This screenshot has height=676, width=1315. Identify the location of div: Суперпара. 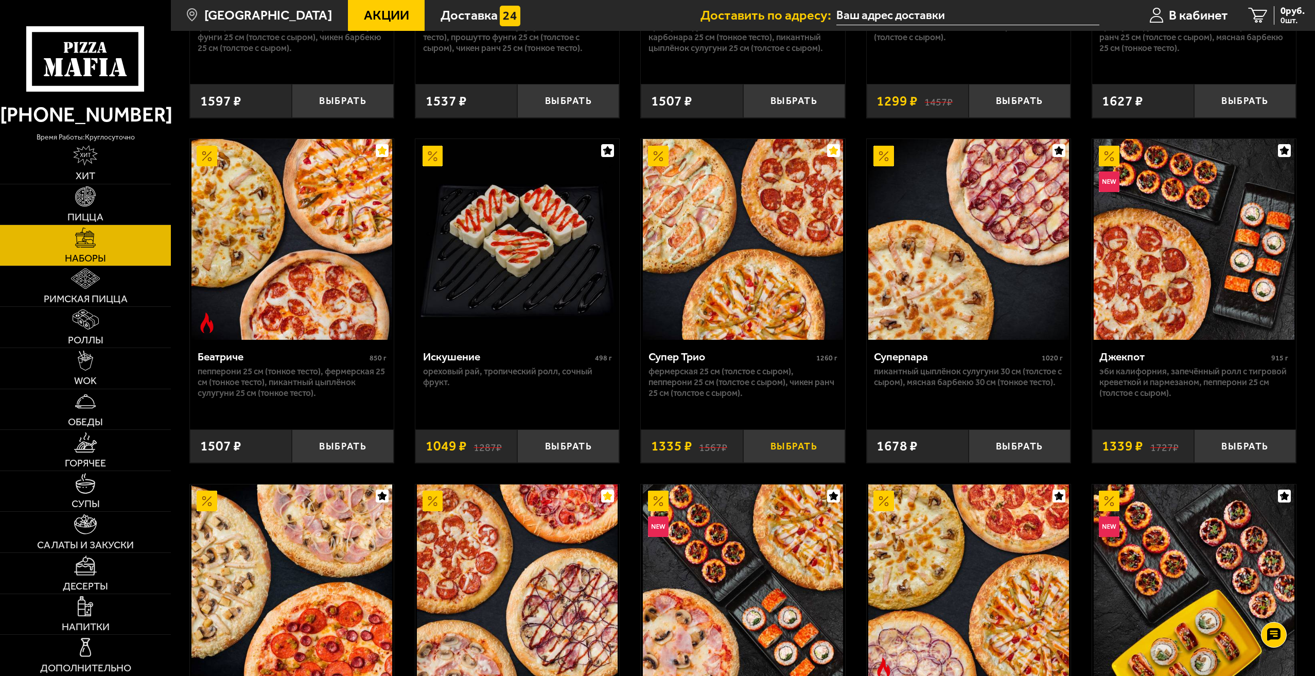
(957, 357).